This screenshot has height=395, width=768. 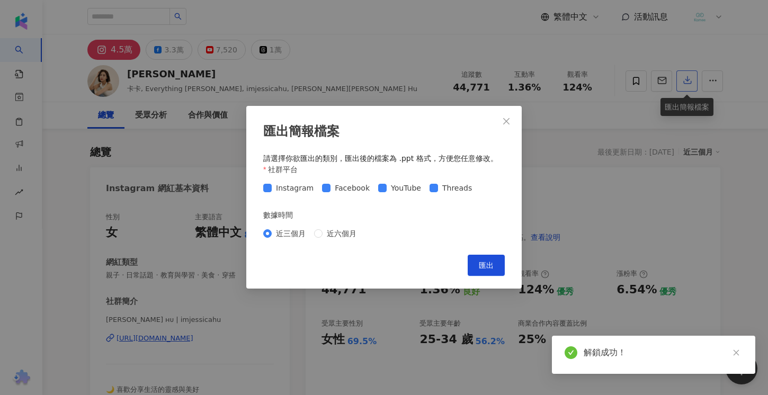 I want to click on div: 解鎖成功！, so click(x=663, y=353).